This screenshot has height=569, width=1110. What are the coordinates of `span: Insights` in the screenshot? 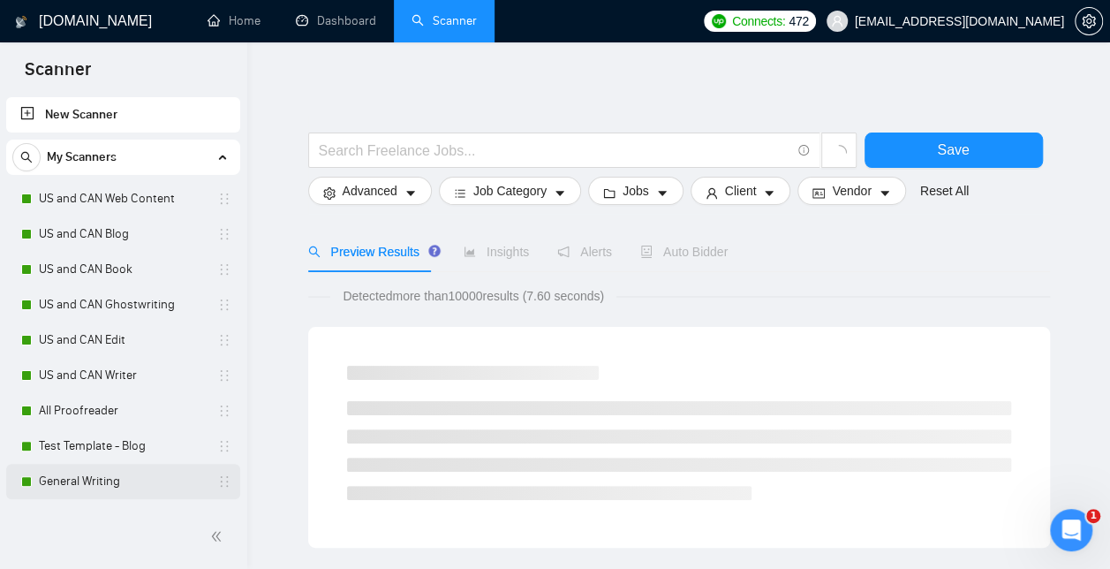 It's located at (496, 252).